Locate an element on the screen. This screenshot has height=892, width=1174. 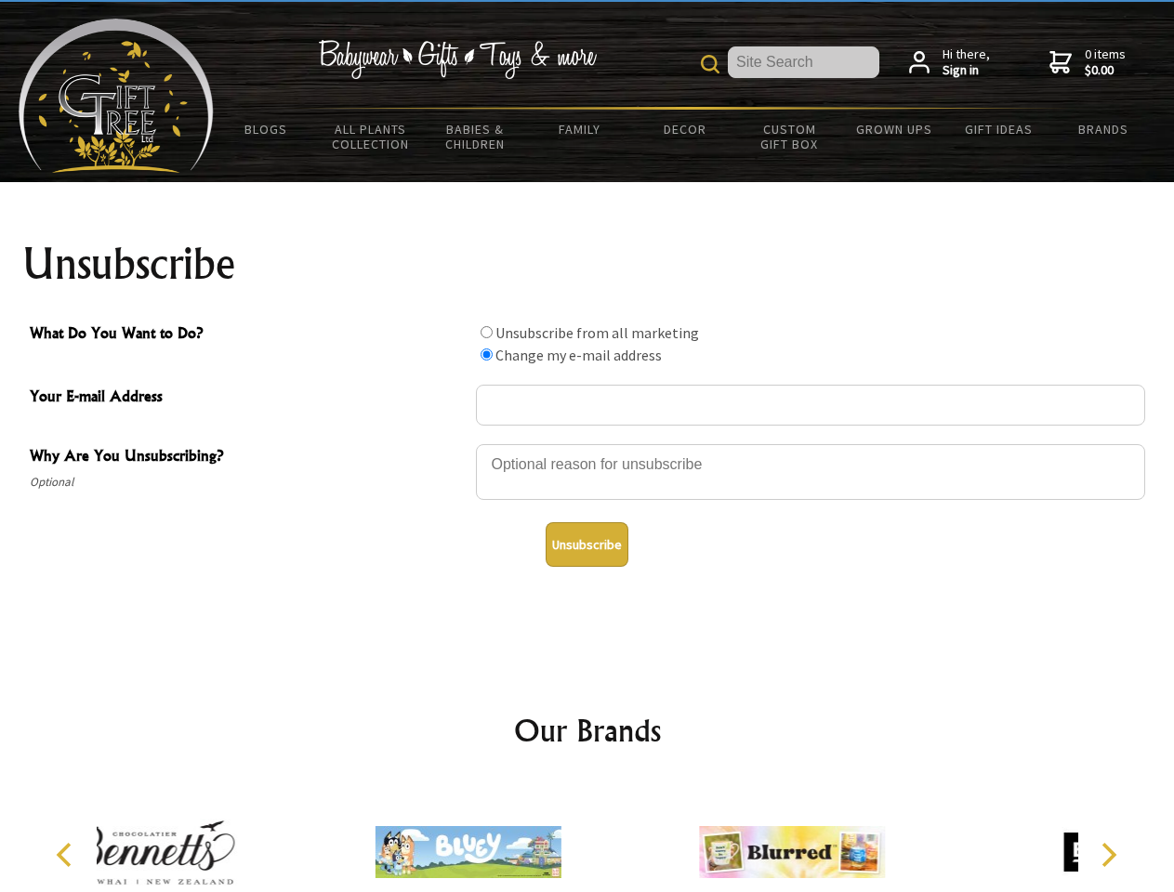
a: Grown Ups is located at coordinates (893, 129).